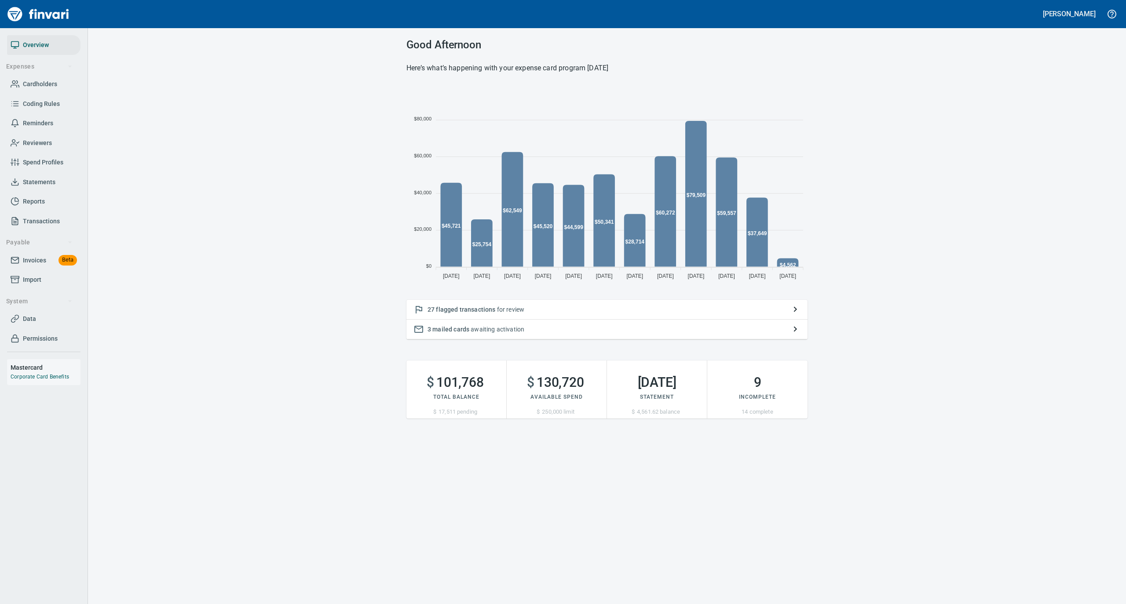 The image size is (1126, 604). What do you see at coordinates (607, 329) in the screenshot?
I see `p: awaiting activation` at bounding box center [607, 329].